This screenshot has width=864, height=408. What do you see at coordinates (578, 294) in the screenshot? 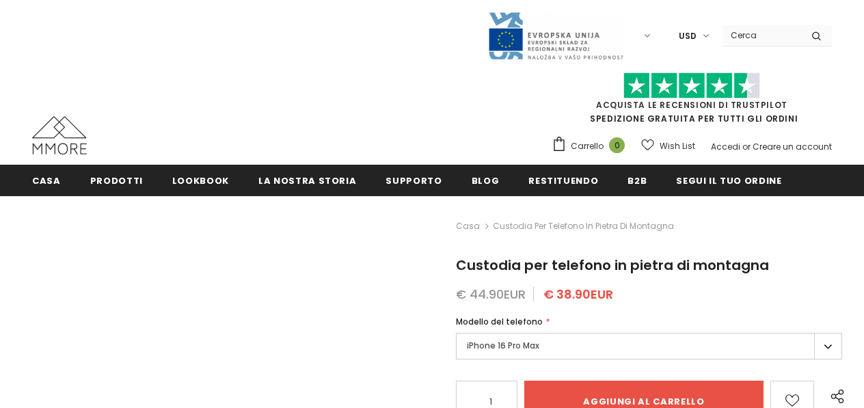
I see `span: € 38.90EUR` at bounding box center [578, 294].